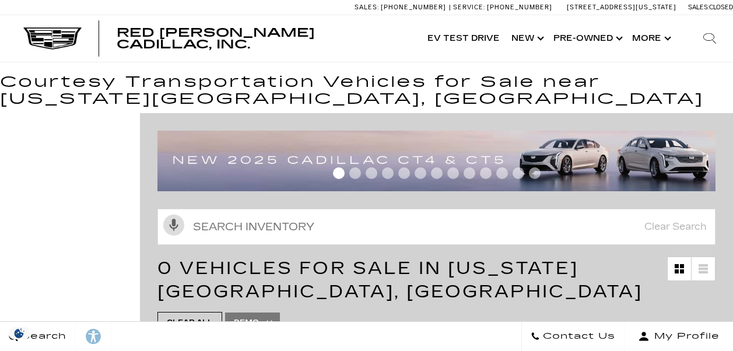 The width and height of the screenshot is (733, 351). What do you see at coordinates (174, 225) in the screenshot?
I see `svg: Click to toggle on voice search` at bounding box center [174, 225].